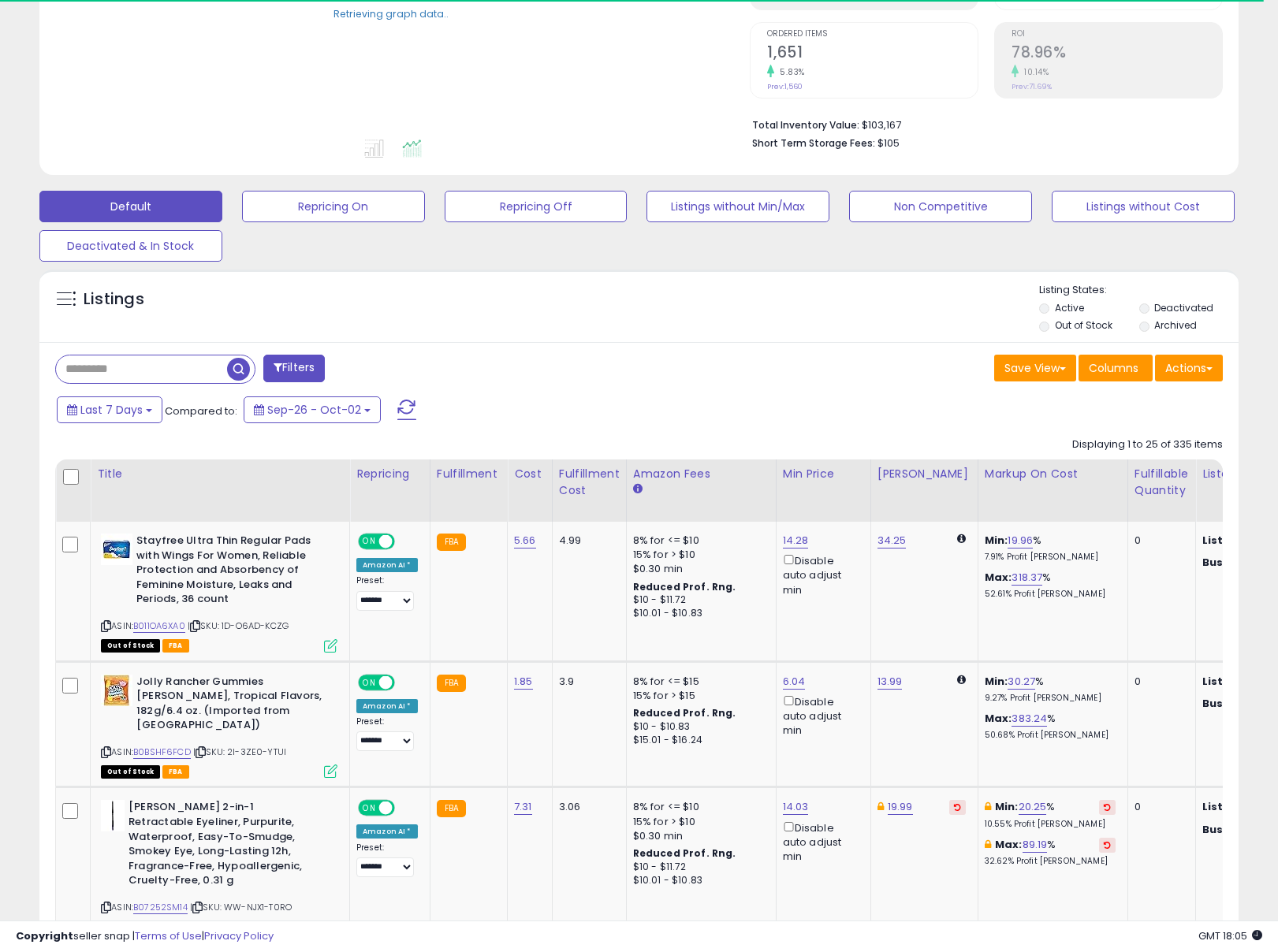 This screenshot has width=1278, height=952. Describe the element at coordinates (523, 807) in the screenshot. I see `a: 7.31` at that location.